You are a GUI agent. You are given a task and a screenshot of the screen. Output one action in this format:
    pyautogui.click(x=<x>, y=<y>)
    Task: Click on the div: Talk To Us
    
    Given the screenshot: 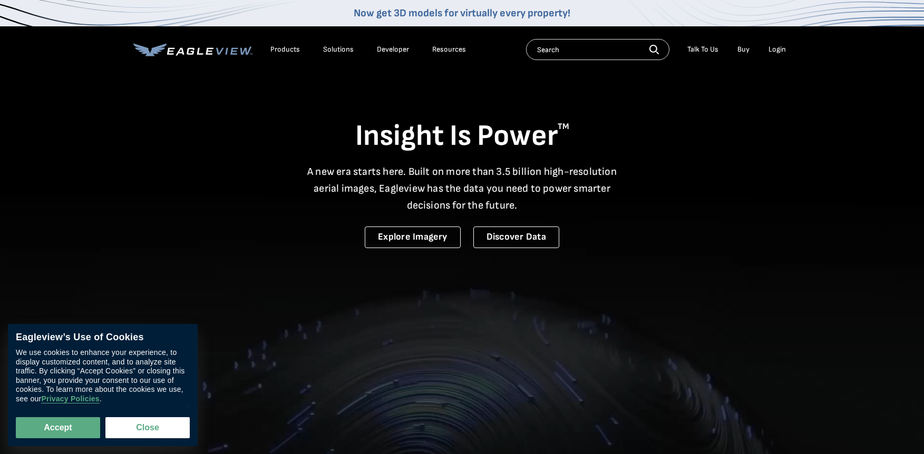 What is the action you would take?
    pyautogui.click(x=703, y=50)
    